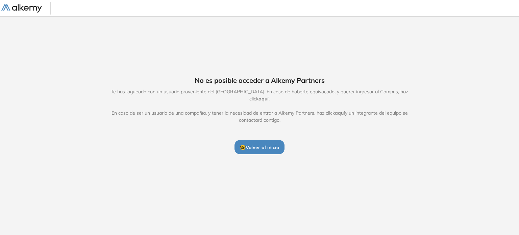 This screenshot has width=519, height=235. What do you see at coordinates (259, 147) in the screenshot?
I see `span: 🤓 Volver al inicio` at bounding box center [259, 147].